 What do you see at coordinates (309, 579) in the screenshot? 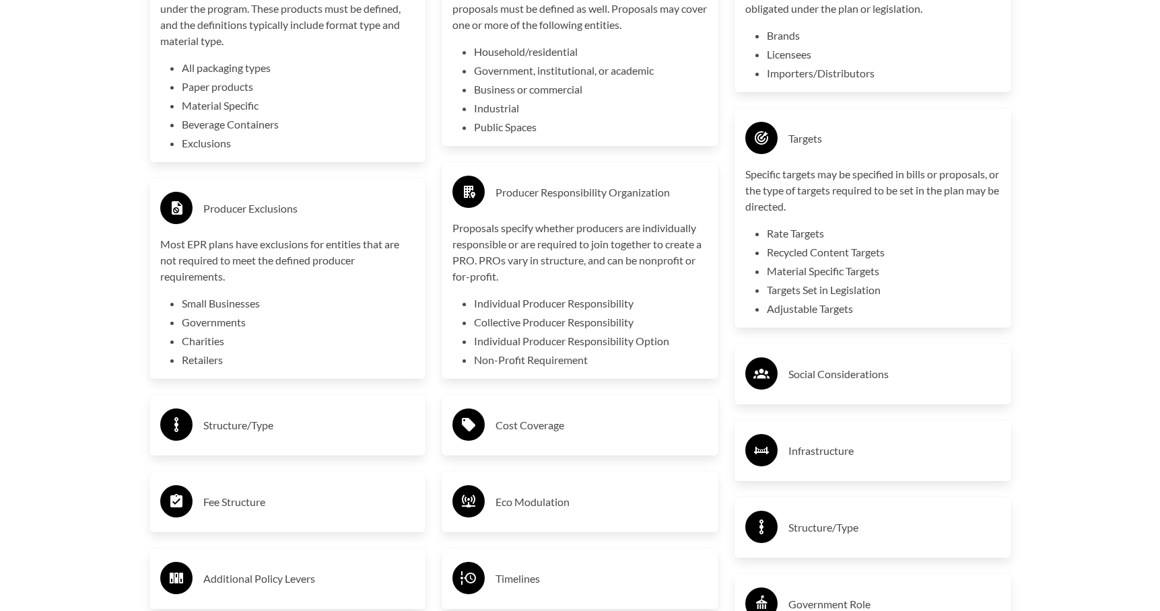
I see `h3: Additional Policy Levers` at bounding box center [309, 579].